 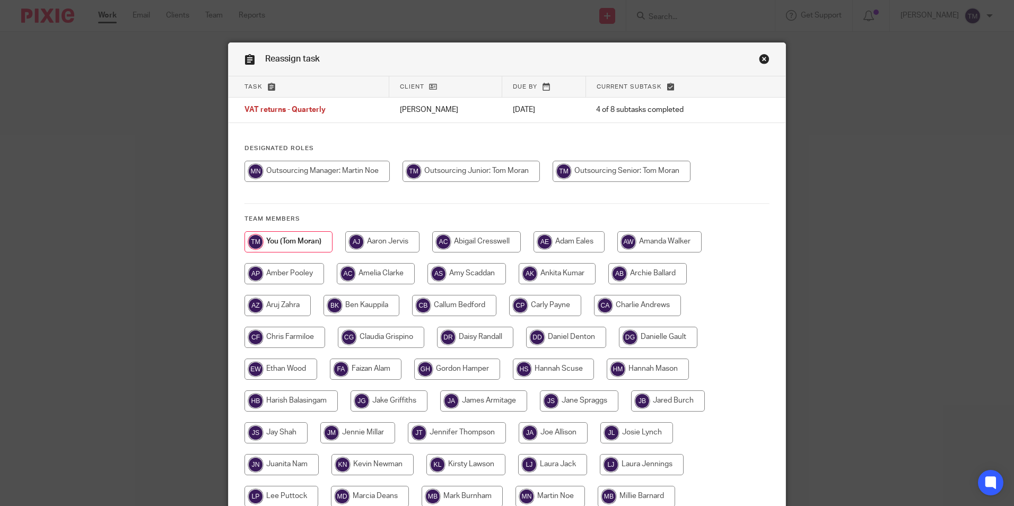 What do you see at coordinates (285, 110) in the screenshot?
I see `span: VAT returns - Quarterly` at bounding box center [285, 110].